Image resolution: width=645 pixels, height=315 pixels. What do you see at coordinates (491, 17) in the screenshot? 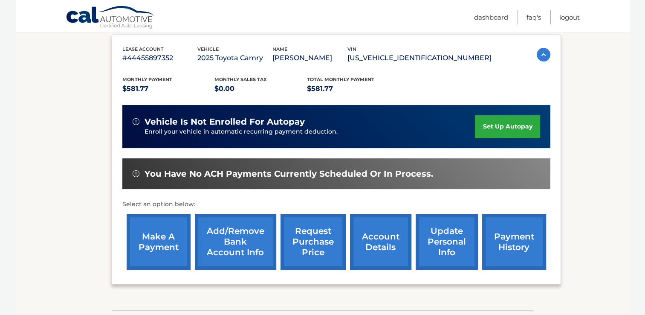
I see `a: Dashboard` at bounding box center [491, 17].